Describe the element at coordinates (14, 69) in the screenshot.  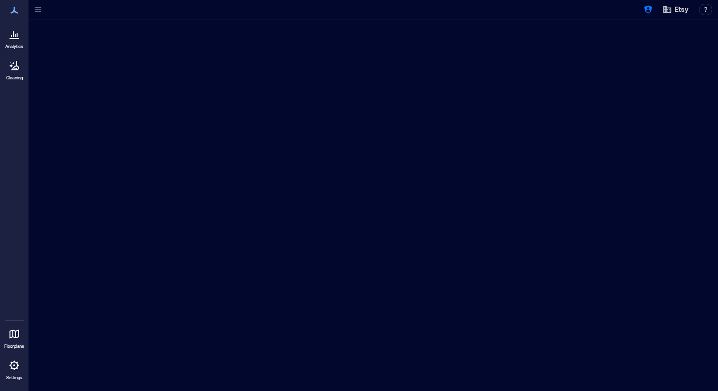
I see `a: Cleaning` at that location.